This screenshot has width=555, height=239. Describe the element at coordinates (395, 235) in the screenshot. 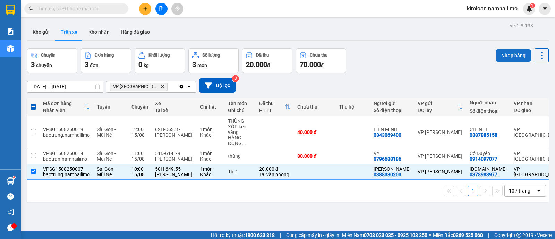

I see `strong: 0708 023 035 - 0935 103 250` at that location.